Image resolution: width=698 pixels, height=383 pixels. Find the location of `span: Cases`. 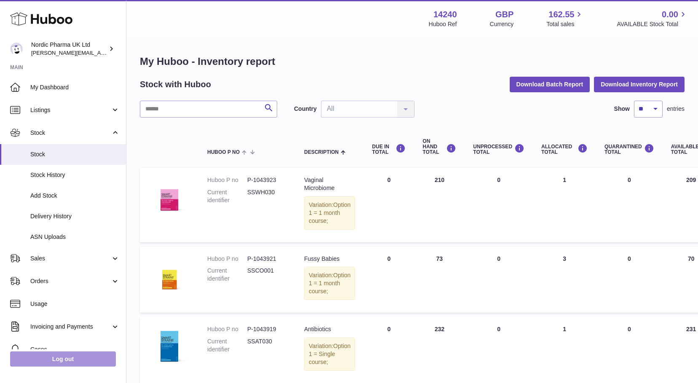

span: Cases is located at coordinates (75, 349).